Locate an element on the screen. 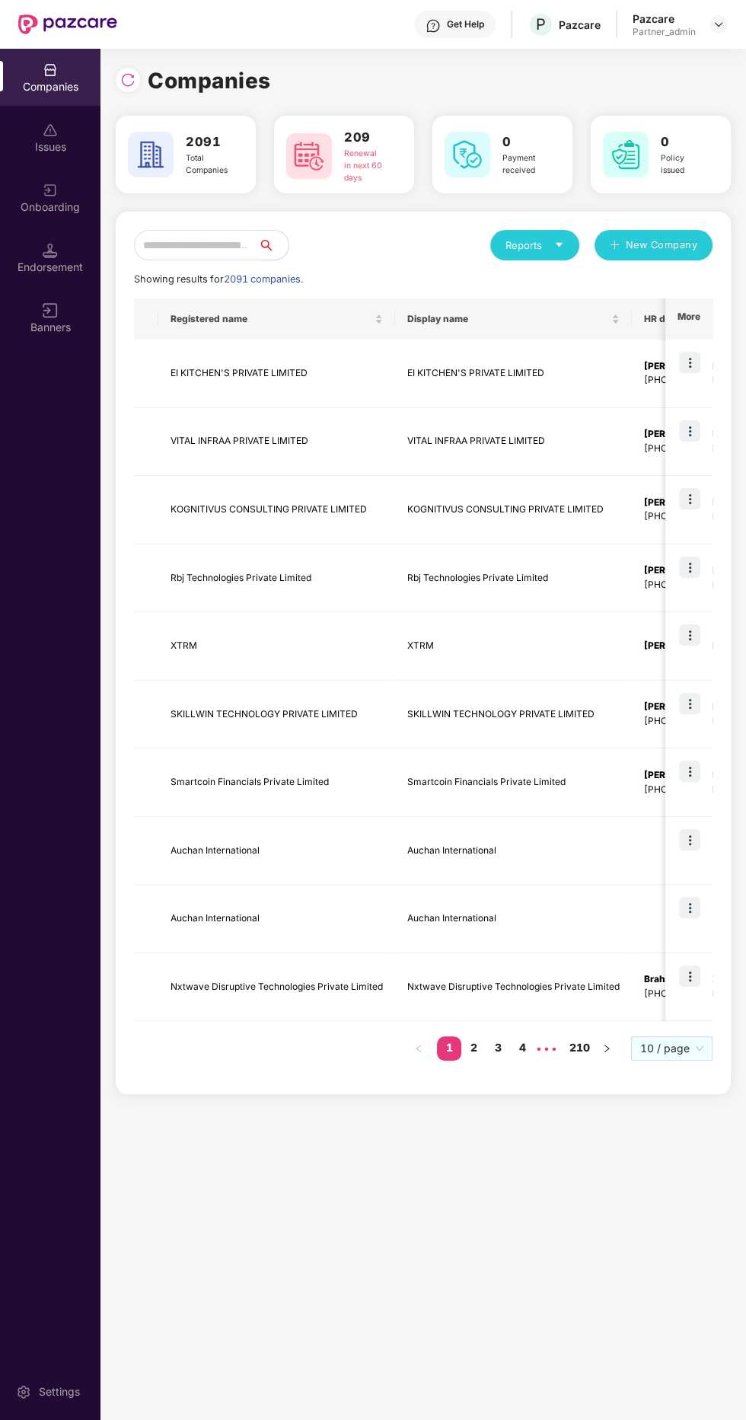 This screenshot has width=746, height=1420. a: 2 is located at coordinates (473, 1047).